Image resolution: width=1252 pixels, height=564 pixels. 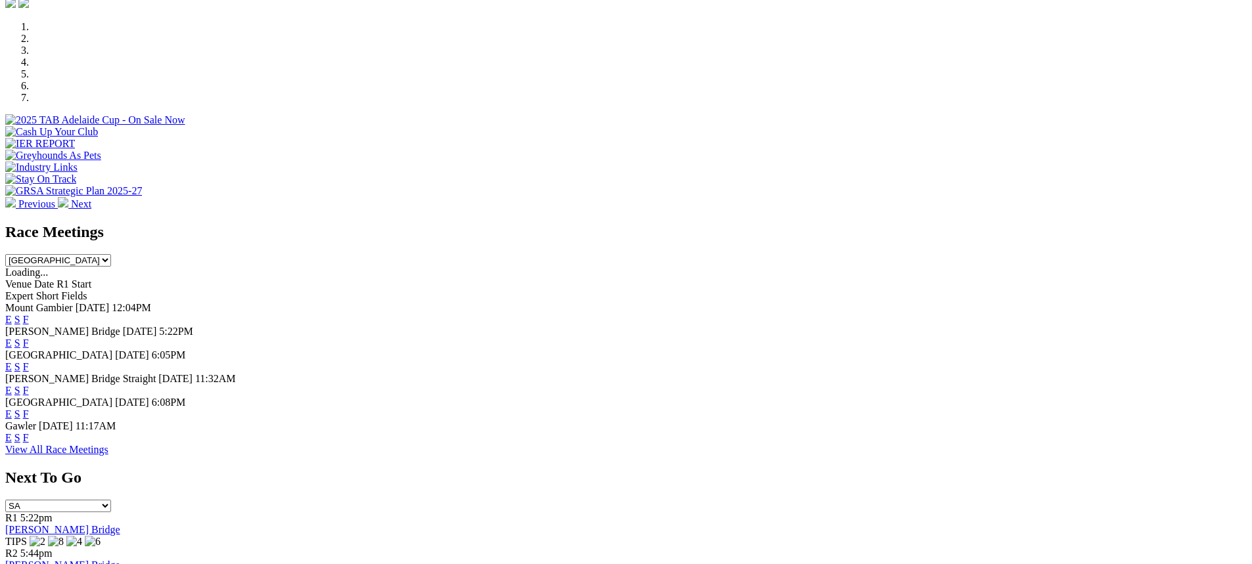 What do you see at coordinates (74, 191) in the screenshot?
I see `img: GRSA Strategic Plan 2025-27` at bounding box center [74, 191].